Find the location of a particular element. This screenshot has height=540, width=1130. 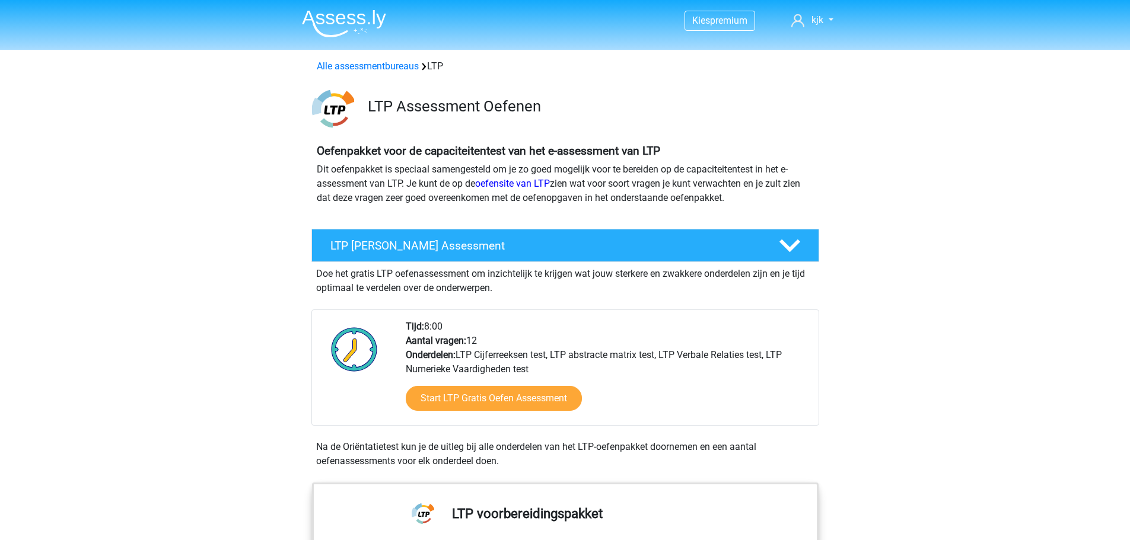

span: Kies is located at coordinates (701, 20).